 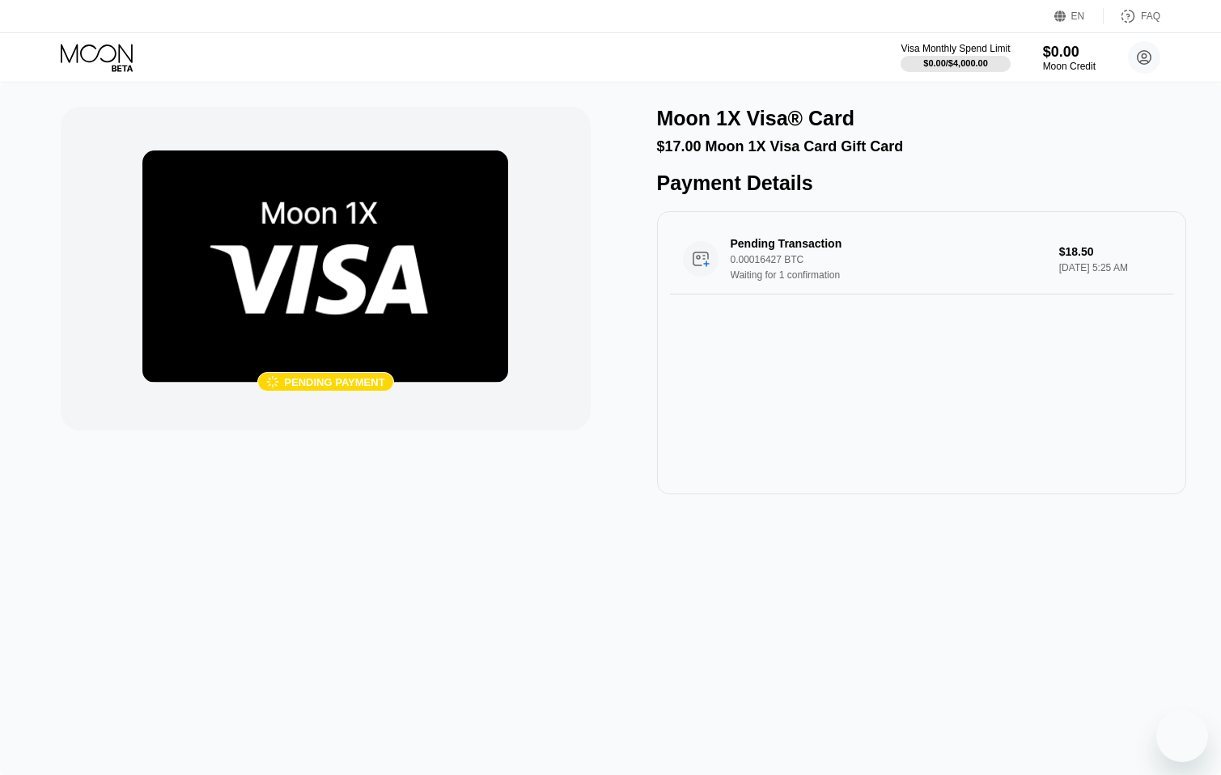 What do you see at coordinates (1069, 66) in the screenshot?
I see `div: Moon Credit` at bounding box center [1069, 66].